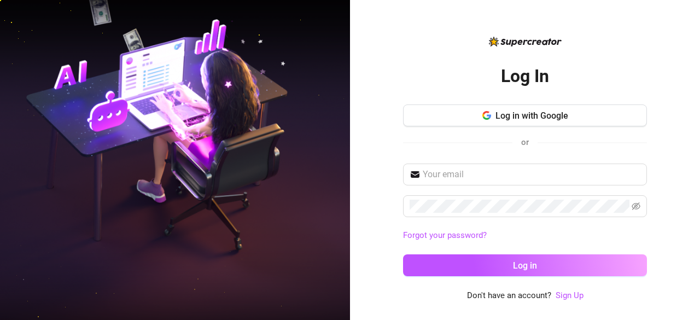 This screenshot has height=320, width=700. What do you see at coordinates (525, 142) in the screenshot?
I see `span: or` at bounding box center [525, 142].